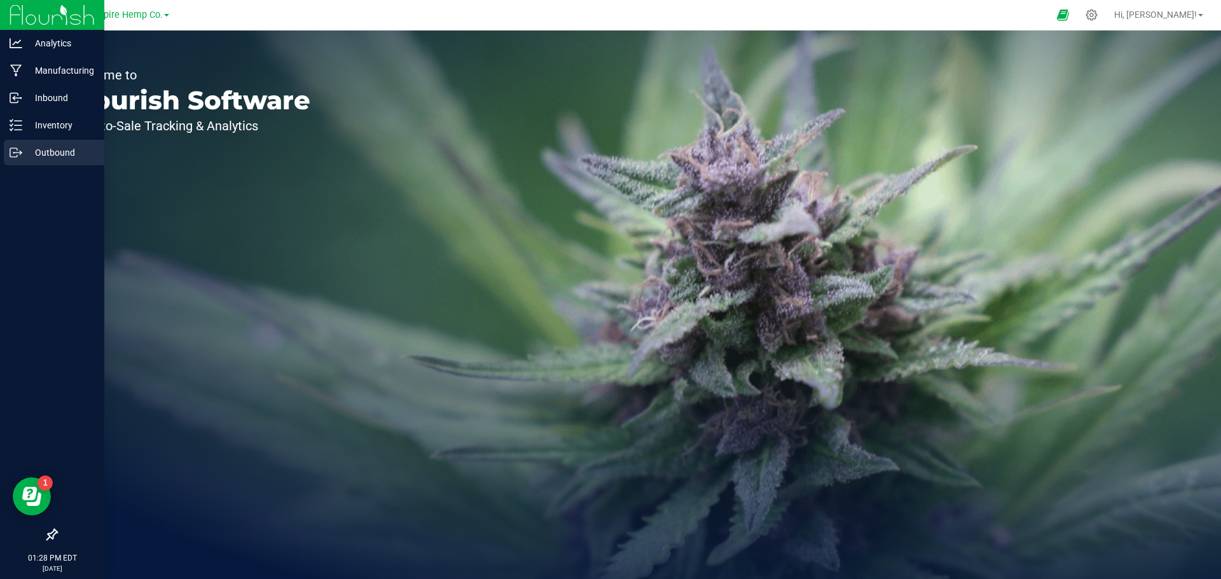  What do you see at coordinates (1062, 15) in the screenshot?
I see `span: Open Ecommerce Menu` at bounding box center [1062, 15].